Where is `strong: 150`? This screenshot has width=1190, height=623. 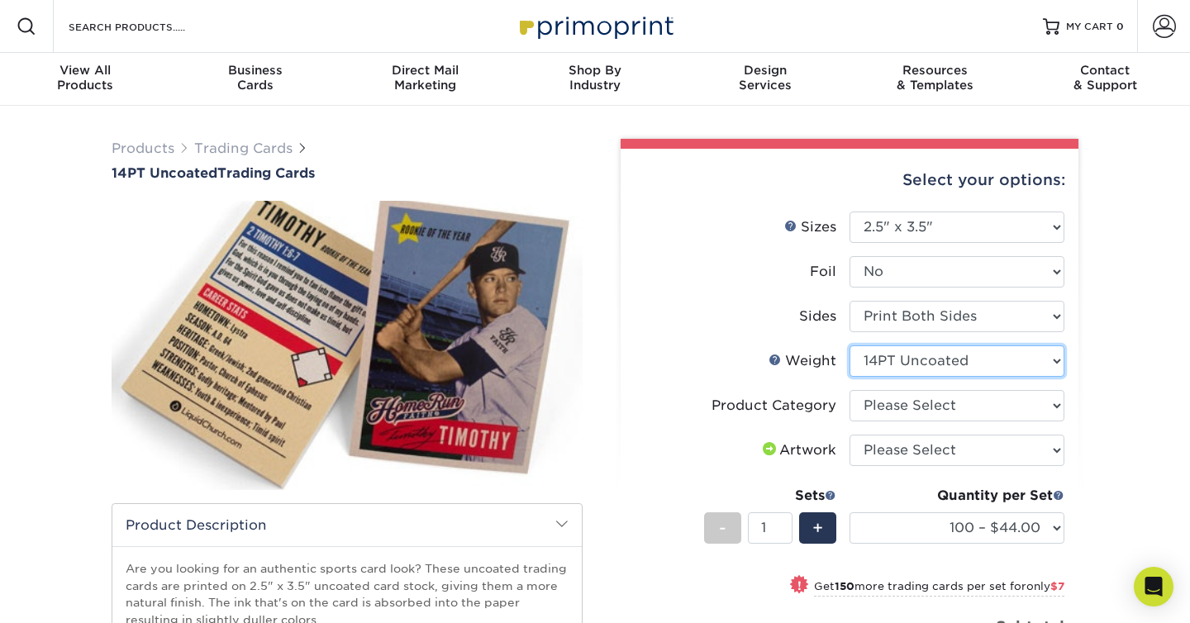
strong: 150 is located at coordinates (845, 586).